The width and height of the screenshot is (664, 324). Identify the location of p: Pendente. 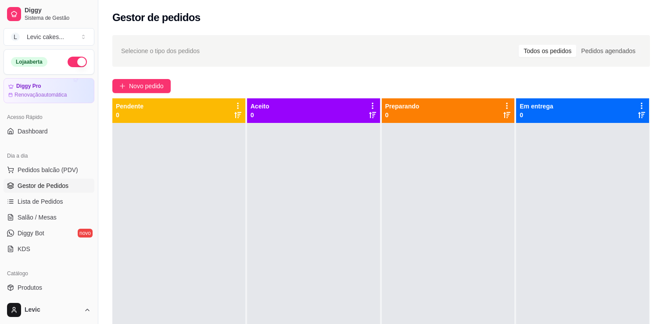
(130, 106).